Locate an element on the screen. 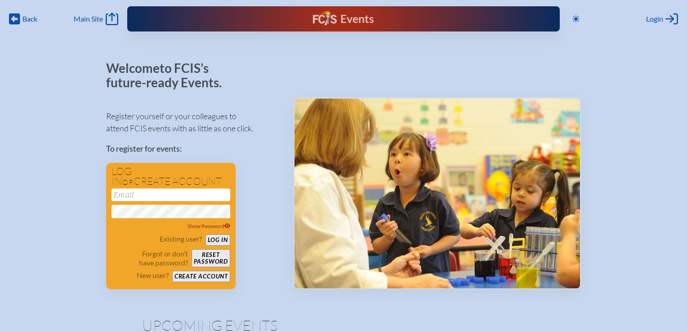  p: New user? is located at coordinates (152, 275).